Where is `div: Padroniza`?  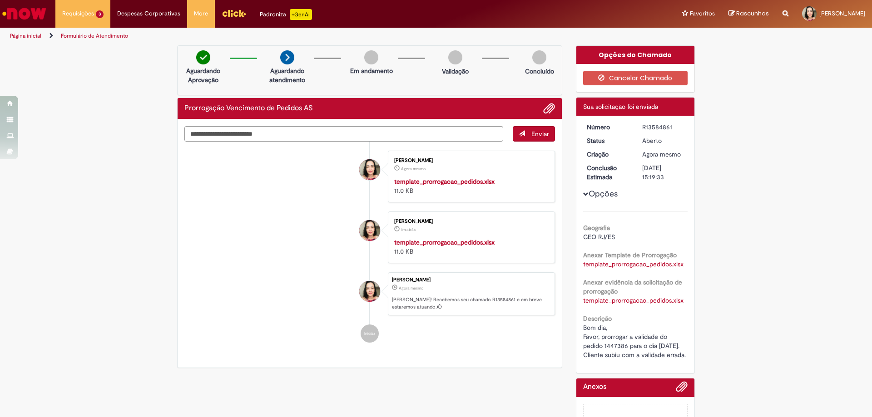 div: Padroniza is located at coordinates (286, 15).